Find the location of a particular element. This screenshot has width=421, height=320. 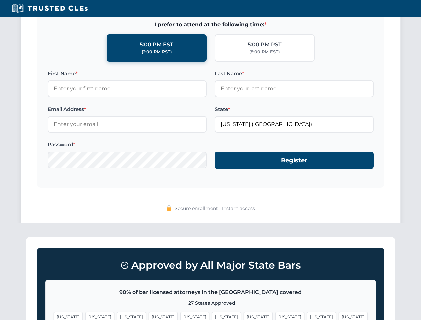

input: Enter your last name is located at coordinates (294, 89).